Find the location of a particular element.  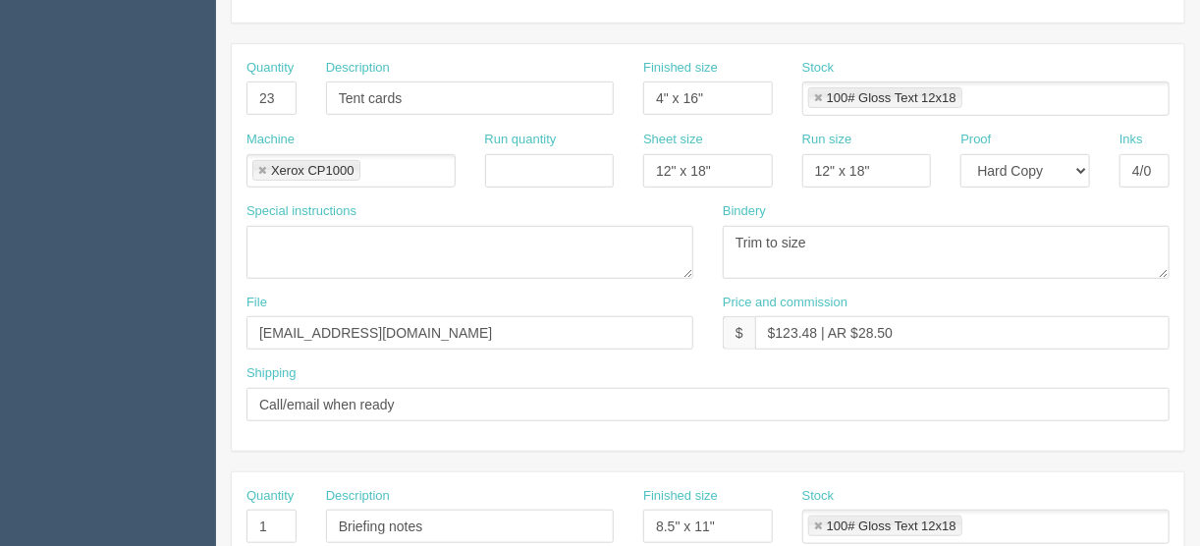

label: Machine is located at coordinates (270, 139).